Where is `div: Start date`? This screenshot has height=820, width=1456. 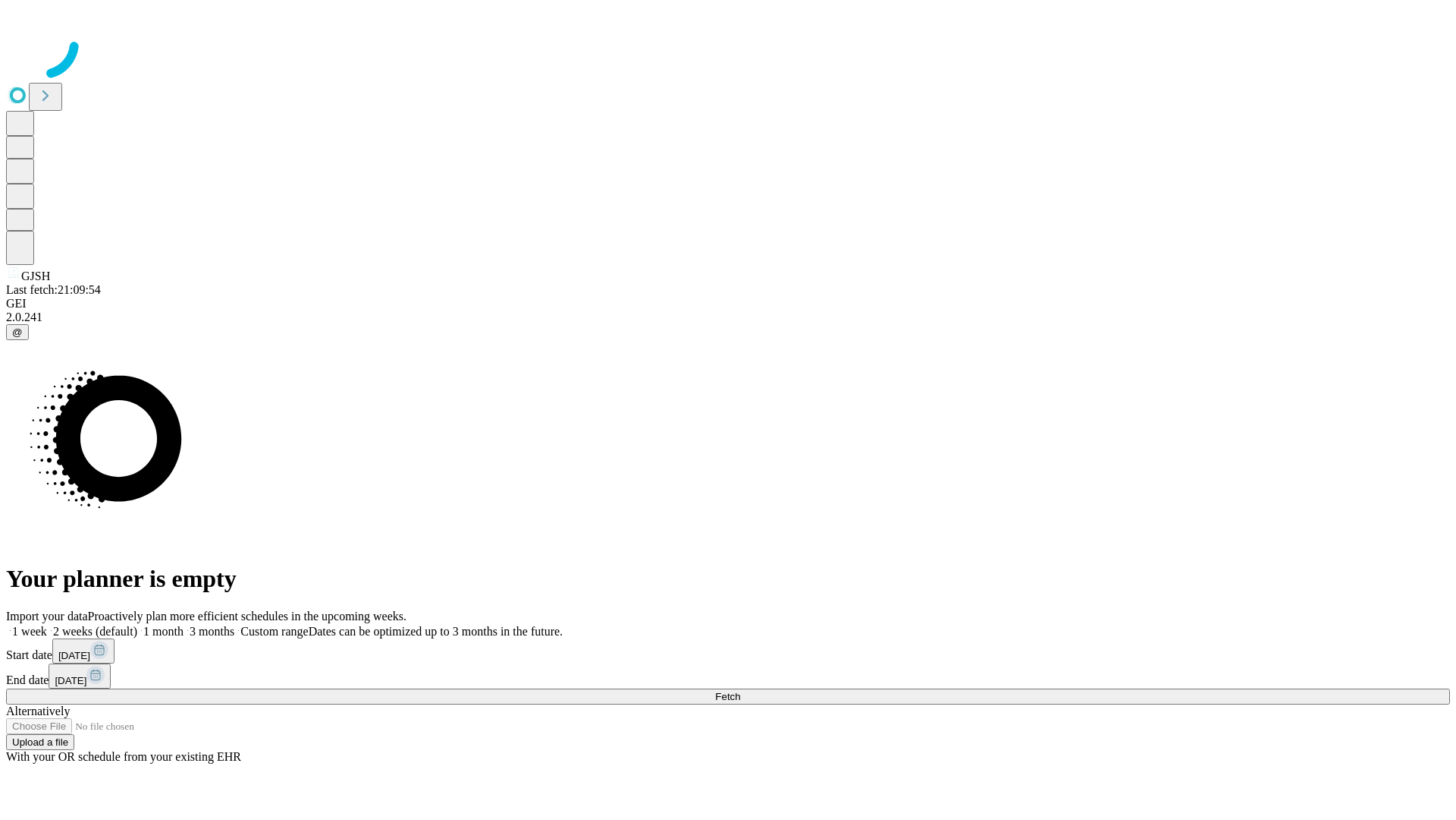
div: Start date is located at coordinates (728, 650).